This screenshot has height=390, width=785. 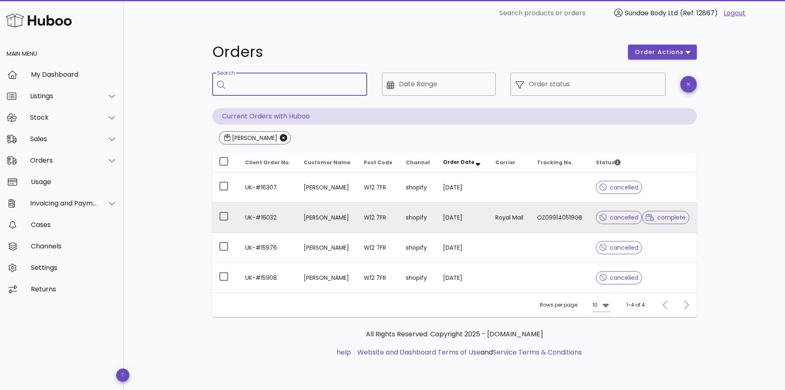 What do you see at coordinates (63, 138) in the screenshot?
I see `div: Sales` at bounding box center [63, 138].